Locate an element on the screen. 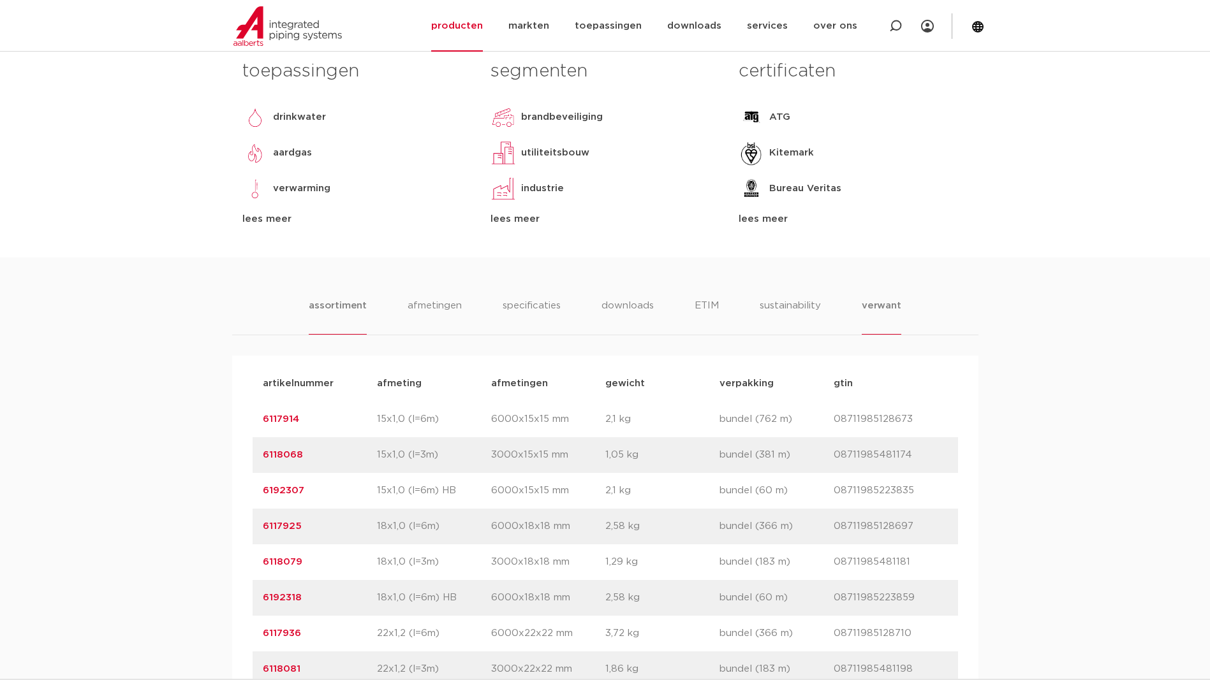 This screenshot has height=680, width=1210. p: 08711985223835 is located at coordinates (890, 491).